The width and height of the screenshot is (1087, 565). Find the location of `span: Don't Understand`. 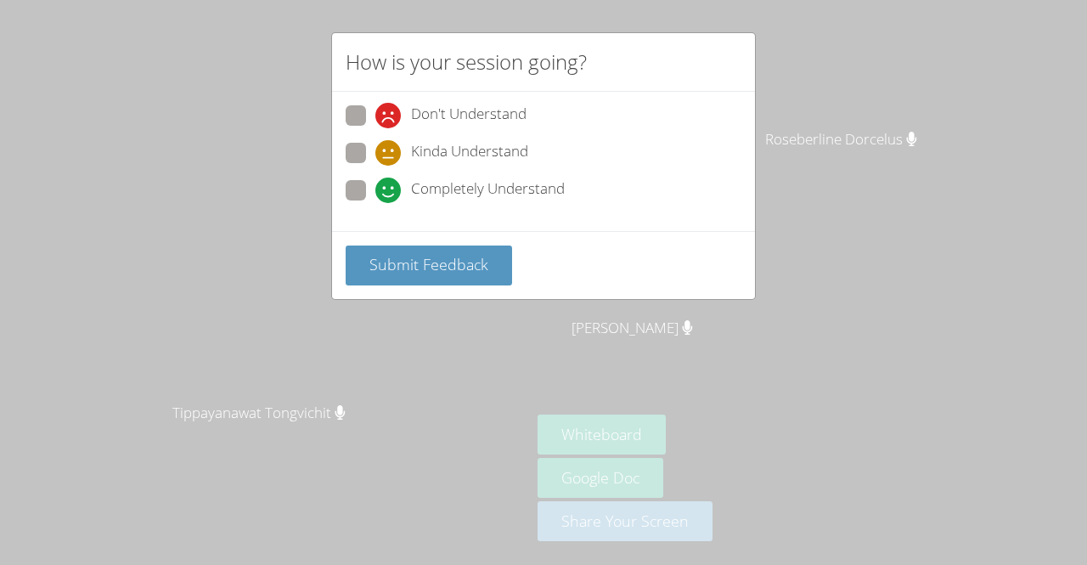

span: Don't Understand is located at coordinates (469, 116).